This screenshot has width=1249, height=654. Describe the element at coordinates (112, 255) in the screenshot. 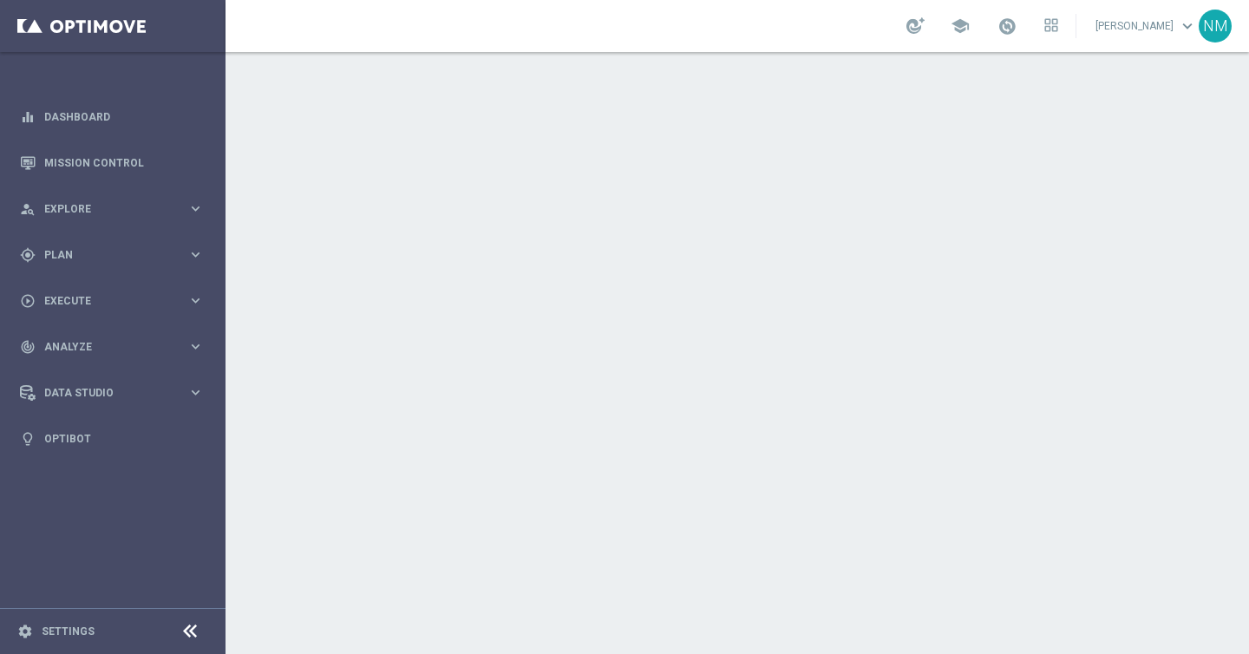

I see `div: gps_fixed Plan keyboard_arrow_right` at that location.